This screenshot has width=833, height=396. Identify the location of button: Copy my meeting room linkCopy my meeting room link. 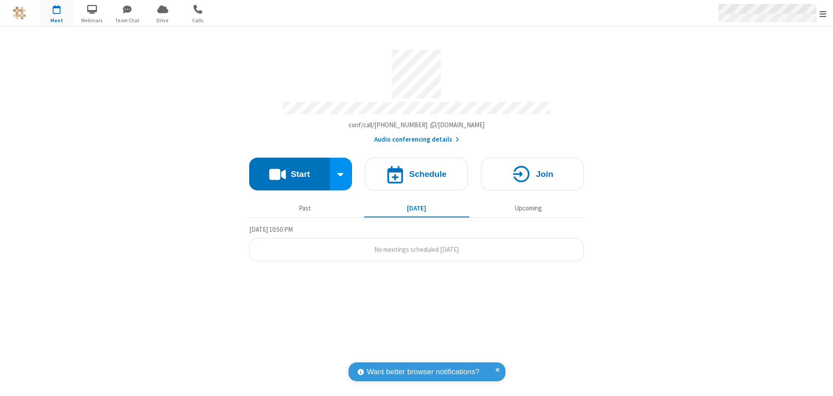
(417, 125).